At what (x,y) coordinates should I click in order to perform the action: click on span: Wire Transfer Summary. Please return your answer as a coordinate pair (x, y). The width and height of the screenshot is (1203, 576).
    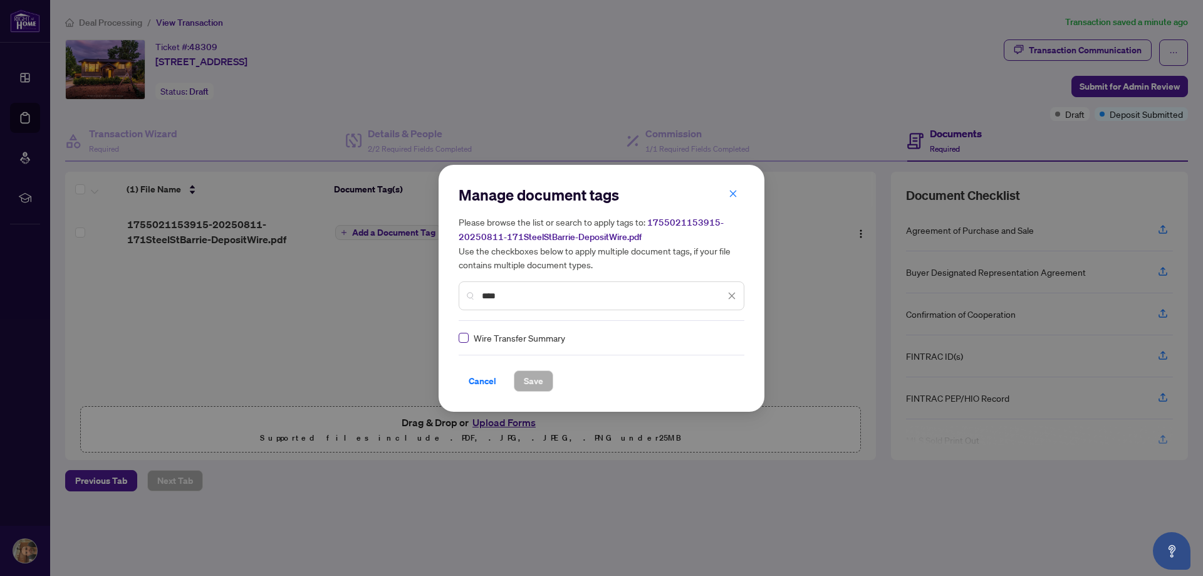
    Looking at the image, I should click on (519, 338).